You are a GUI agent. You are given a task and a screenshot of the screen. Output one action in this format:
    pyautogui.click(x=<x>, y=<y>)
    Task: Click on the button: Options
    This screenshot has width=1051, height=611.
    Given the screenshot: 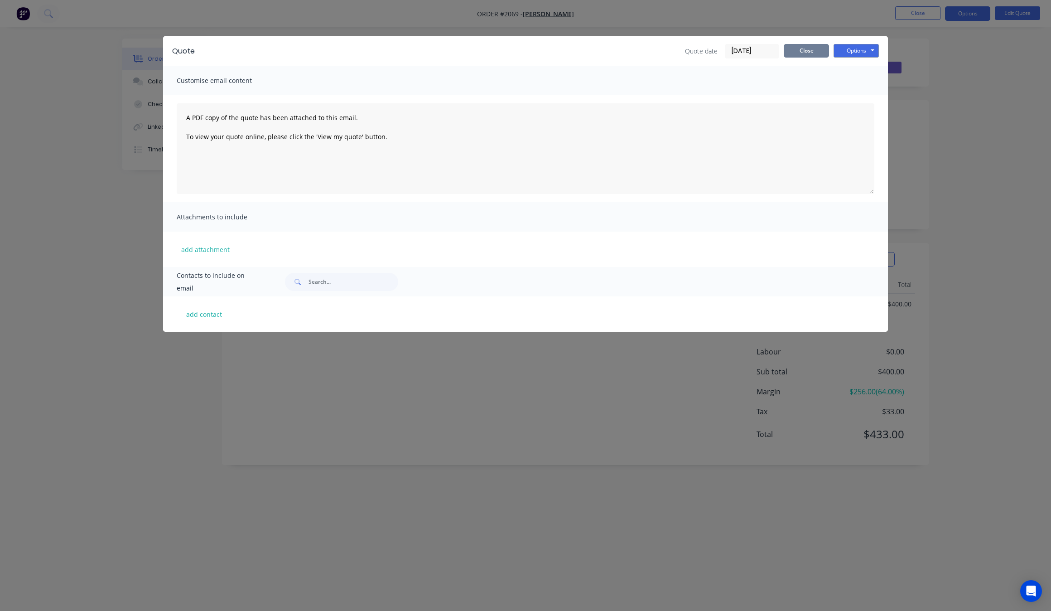 What is the action you would take?
    pyautogui.click(x=857, y=51)
    